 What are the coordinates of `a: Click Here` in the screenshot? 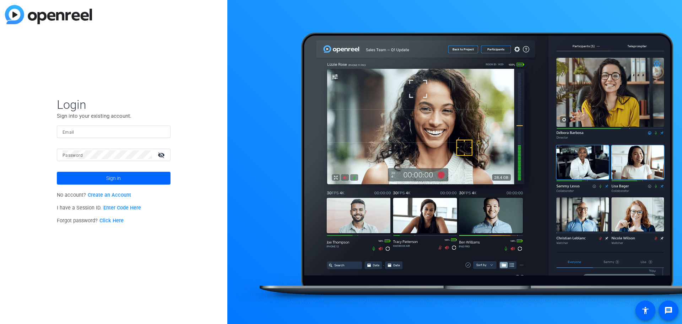 It's located at (112, 220).